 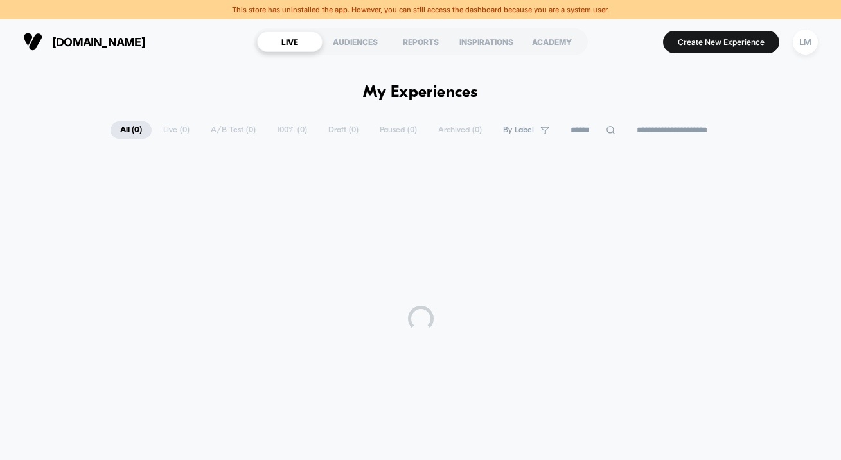 I want to click on div: AUDIENCES, so click(x=355, y=42).